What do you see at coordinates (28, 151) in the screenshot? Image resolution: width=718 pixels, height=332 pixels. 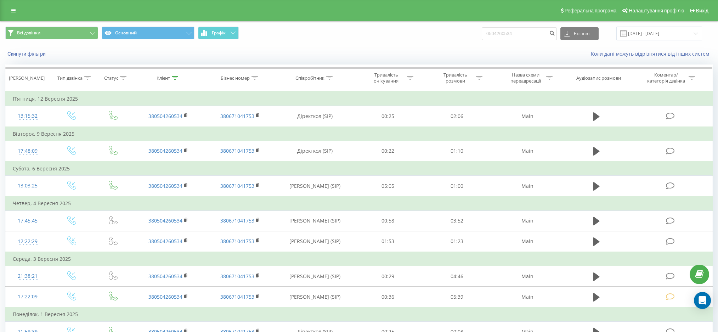 I see `div: 17:48:09` at bounding box center [28, 151].